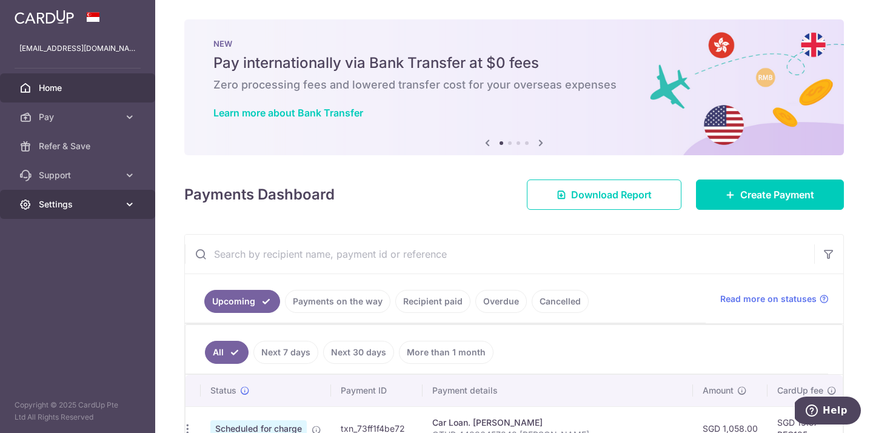  Describe the element at coordinates (223, 390) in the screenshot. I see `span: Status` at that location.